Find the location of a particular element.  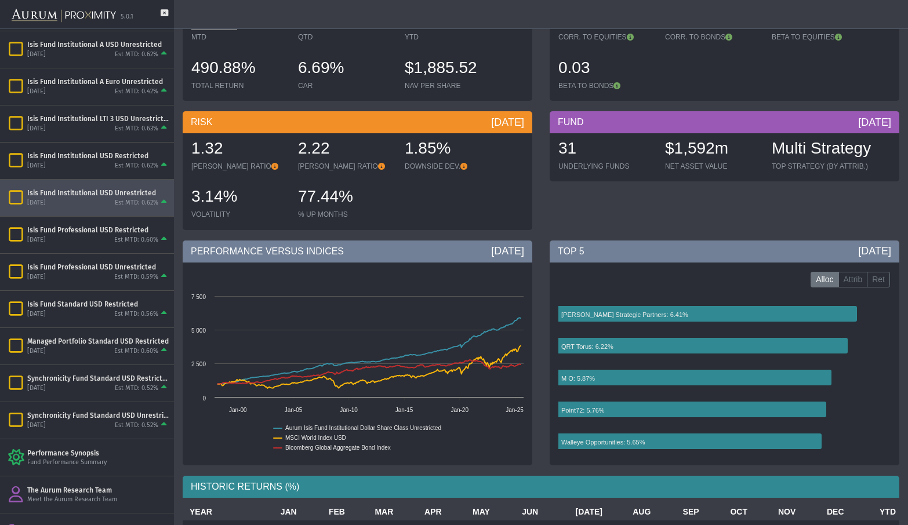

div: 31 is located at coordinates (606, 150).